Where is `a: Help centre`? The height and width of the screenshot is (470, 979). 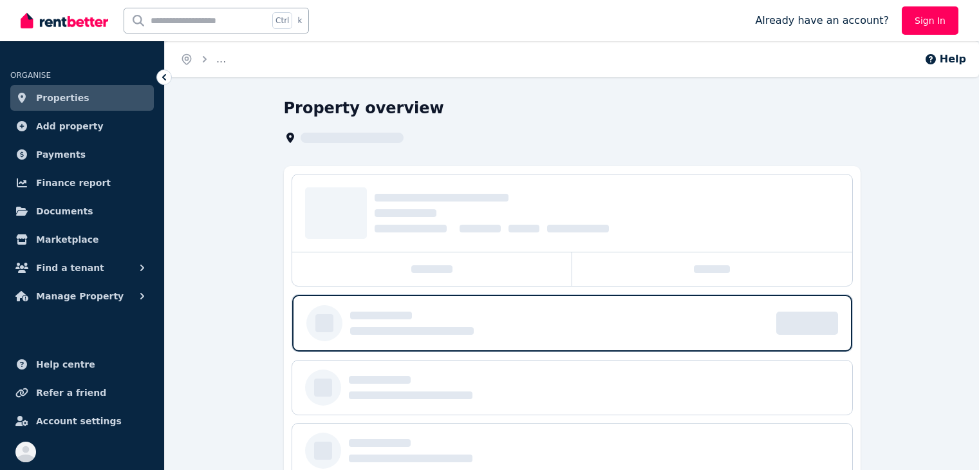
a: Help centre is located at coordinates (82, 364).